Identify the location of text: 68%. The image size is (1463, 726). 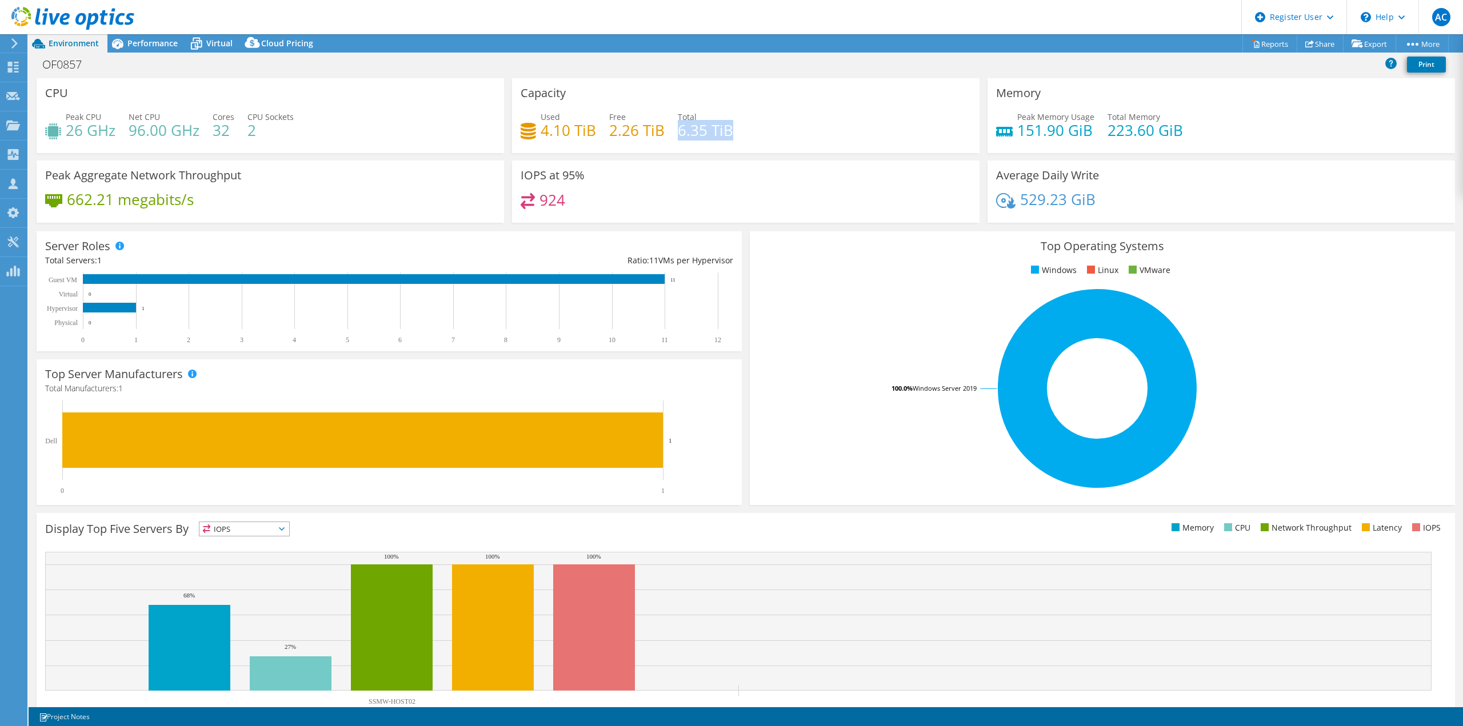
(189, 595).